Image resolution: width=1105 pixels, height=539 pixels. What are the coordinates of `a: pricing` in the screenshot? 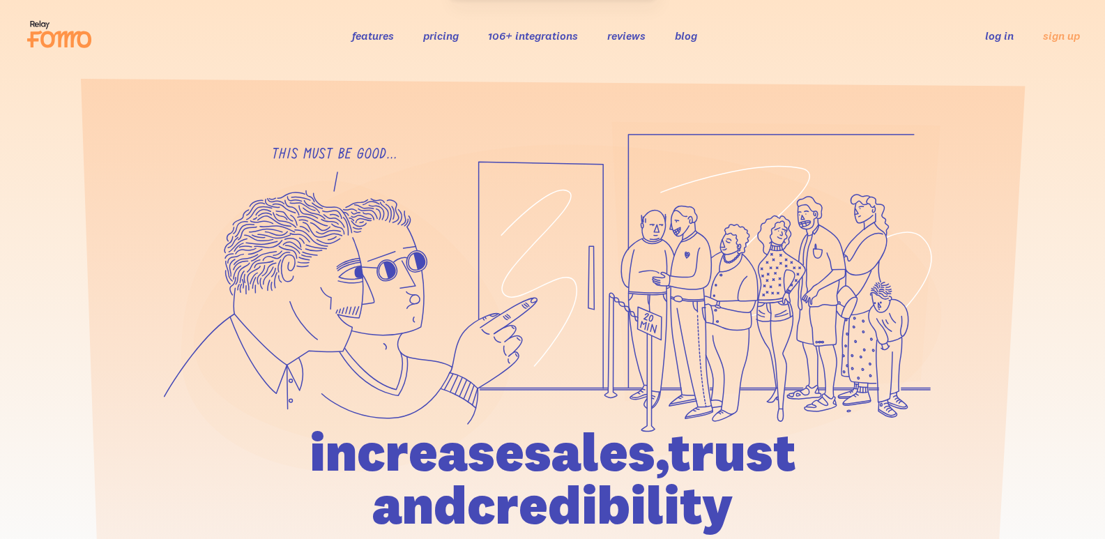 It's located at (441, 36).